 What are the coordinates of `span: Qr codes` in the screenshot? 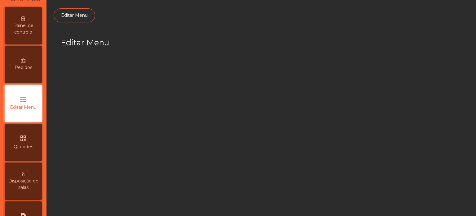 It's located at (23, 146).